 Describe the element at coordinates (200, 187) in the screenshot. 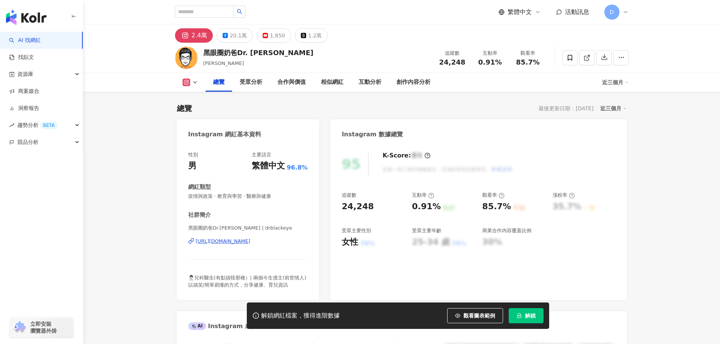

I see `div: 網紅類型` at that location.